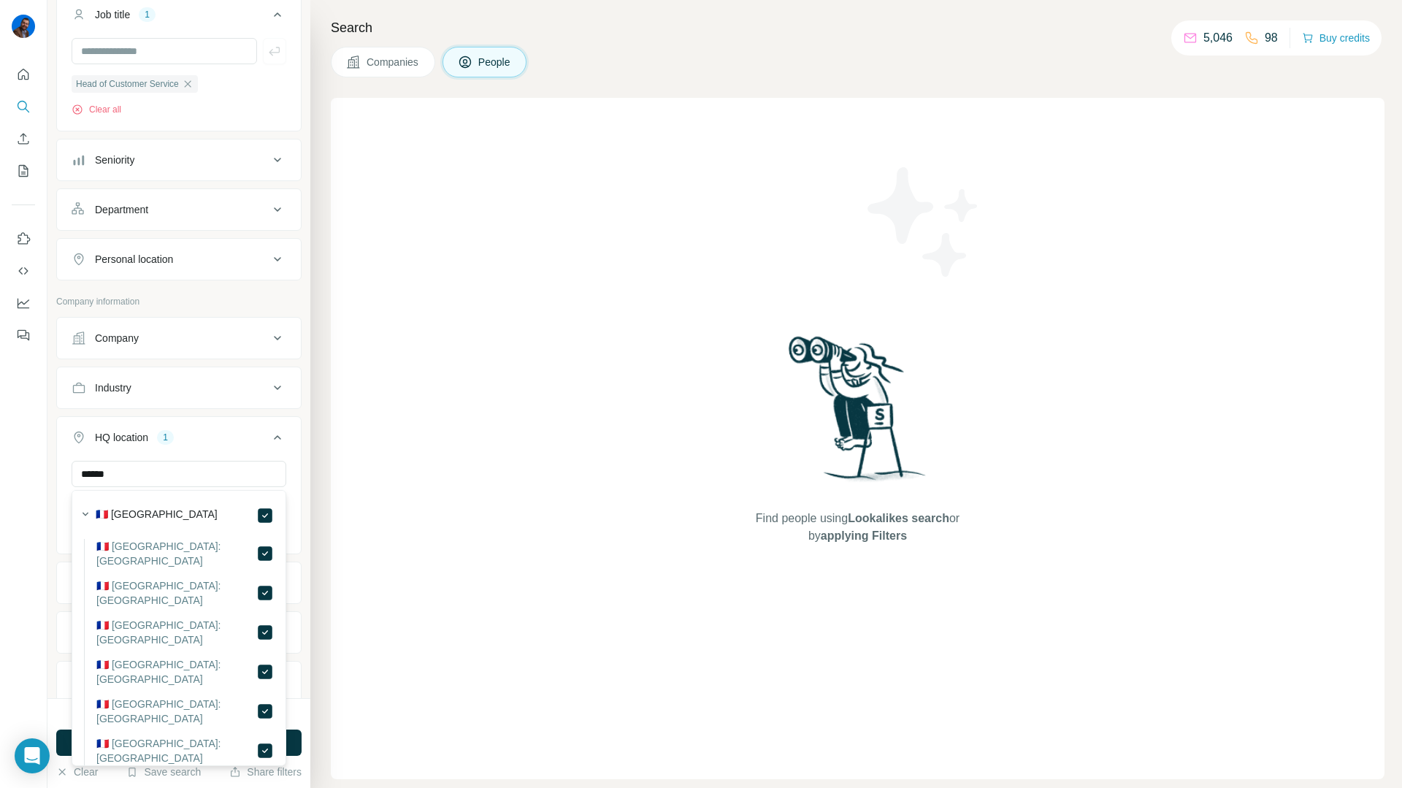 Image resolution: width=1402 pixels, height=788 pixels. What do you see at coordinates (32, 756) in the screenshot?
I see `div: Open Intercom Messenger` at bounding box center [32, 756].